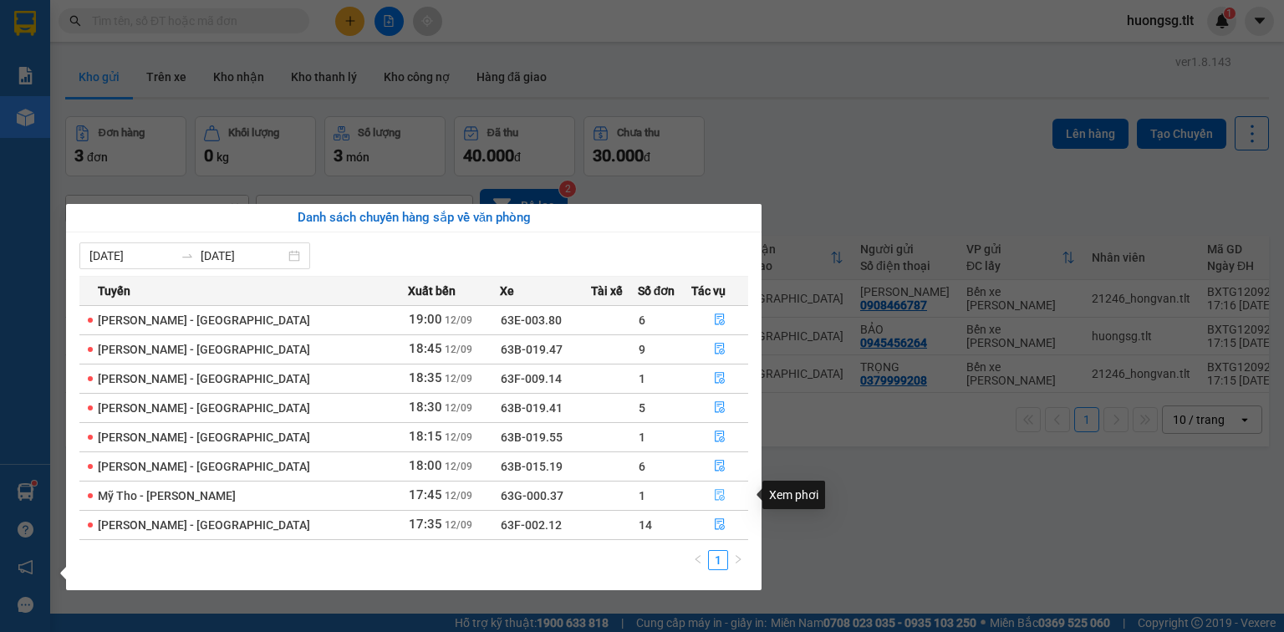 This screenshot has height=632, width=1284. Describe the element at coordinates (426, 524) in the screenshot. I see `span: 17:35` at that location.